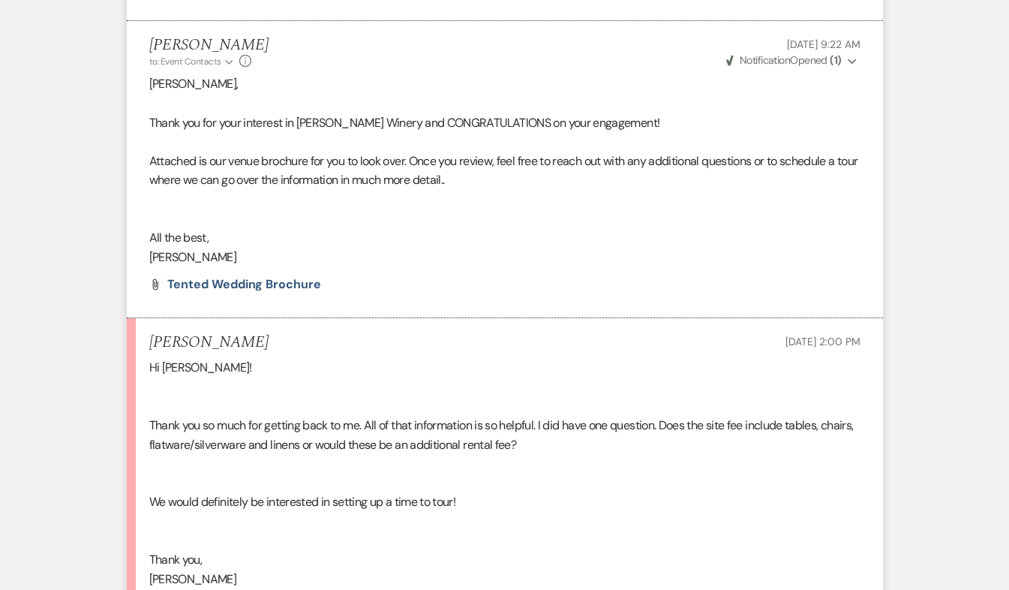 This screenshot has width=1009, height=590. Describe the element at coordinates (784, 60) in the screenshot. I see `span: Opened` at that location.